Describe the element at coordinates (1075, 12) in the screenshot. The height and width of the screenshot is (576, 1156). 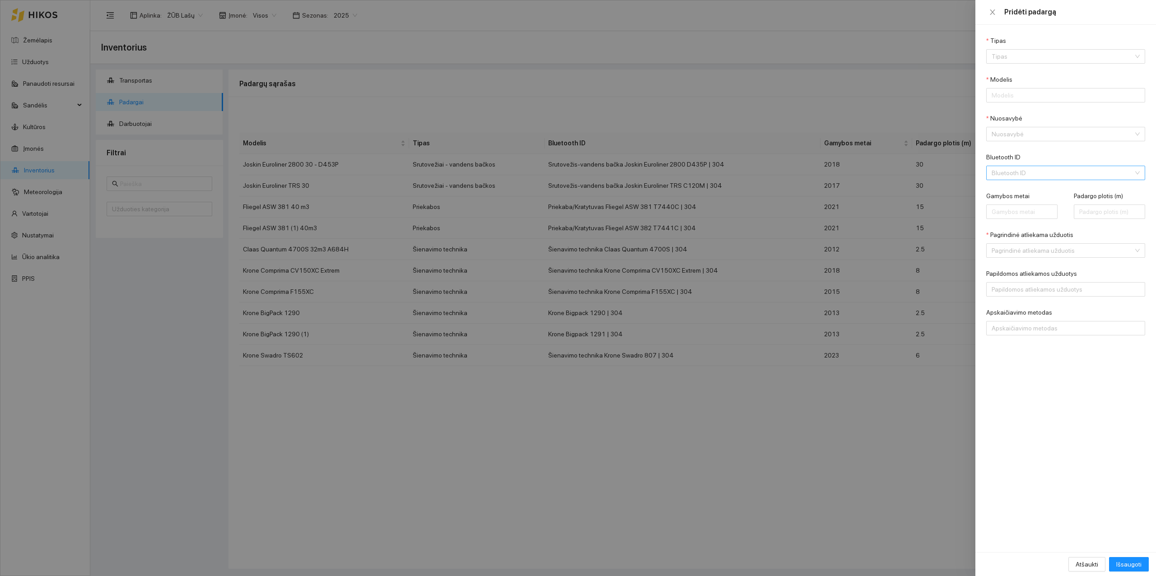
I see `div: Pridėti padargą` at that location.